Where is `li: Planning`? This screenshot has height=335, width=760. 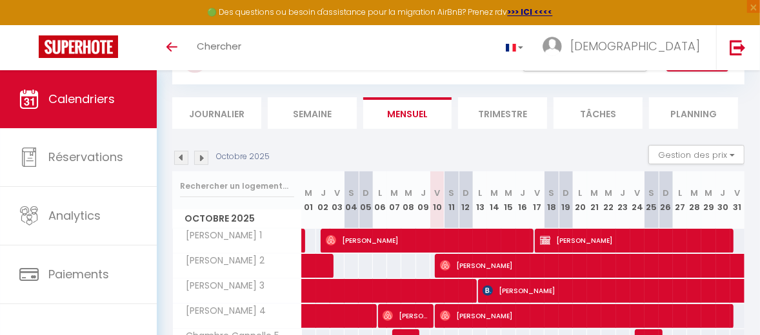
li: Planning is located at coordinates (693, 113).